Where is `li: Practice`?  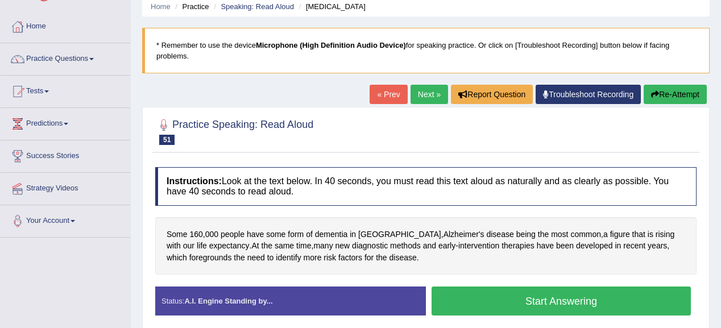
li: Practice is located at coordinates (190, 6).